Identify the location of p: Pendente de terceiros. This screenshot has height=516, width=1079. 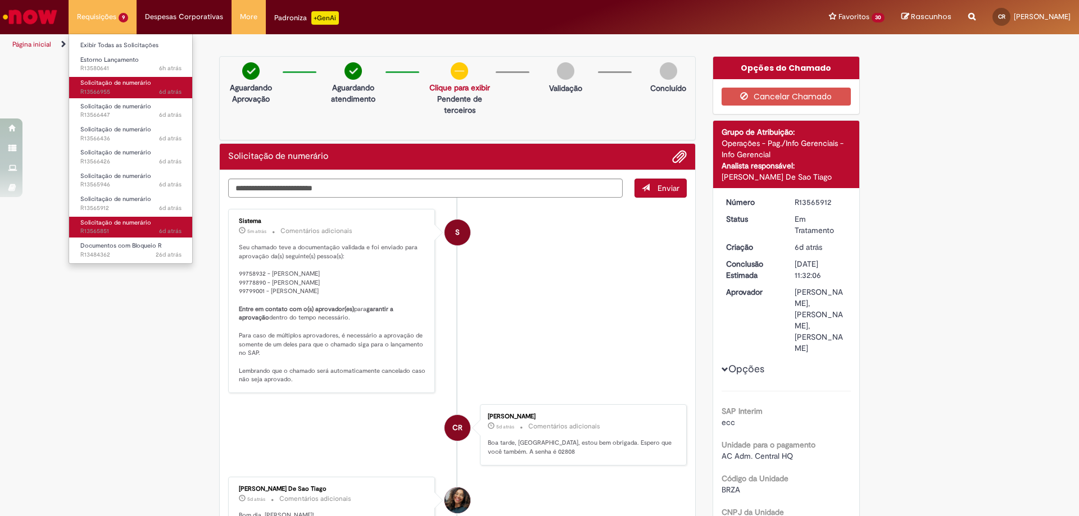
(460, 105).